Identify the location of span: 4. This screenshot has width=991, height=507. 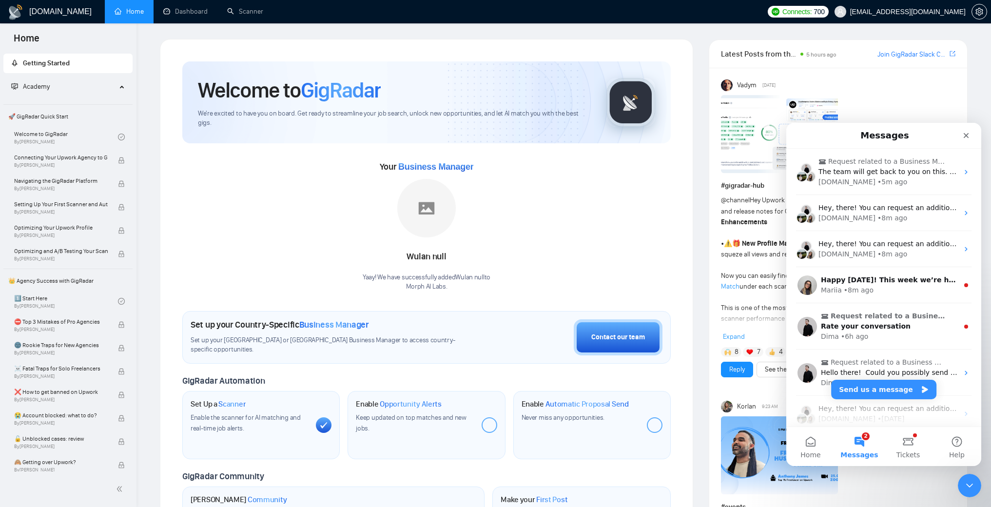
(781, 352).